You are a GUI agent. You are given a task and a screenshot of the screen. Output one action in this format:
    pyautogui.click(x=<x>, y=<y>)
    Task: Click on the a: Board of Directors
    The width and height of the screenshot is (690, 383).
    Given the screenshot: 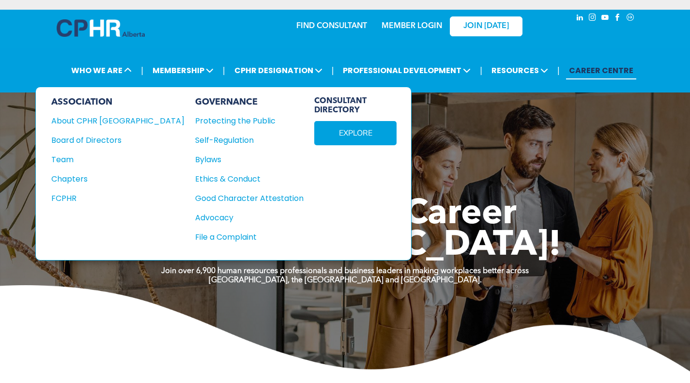 What is the action you would take?
    pyautogui.click(x=118, y=140)
    